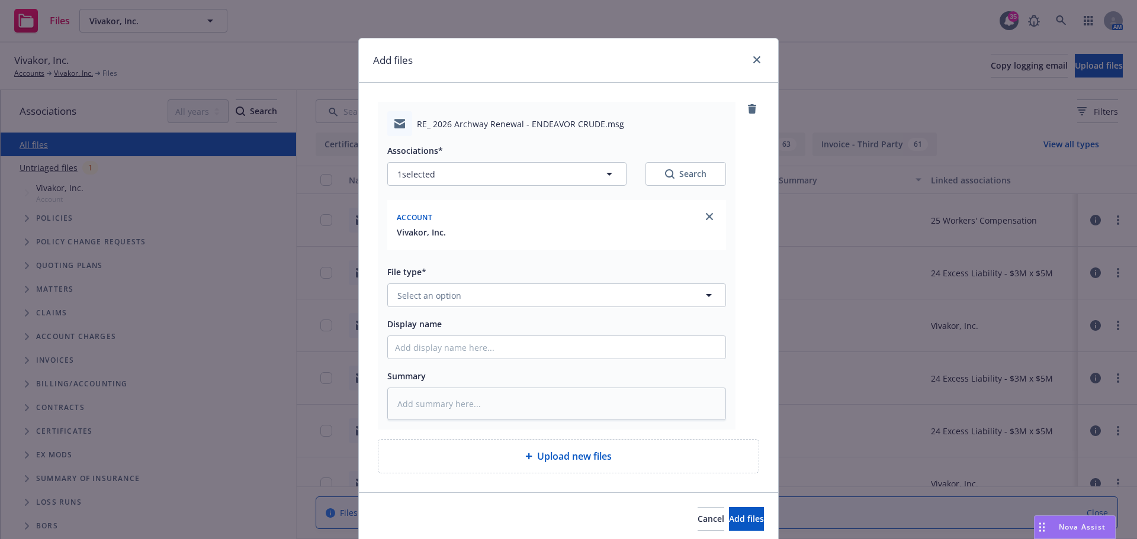 This screenshot has height=539, width=1137. I want to click on span: Associations*, so click(415, 150).